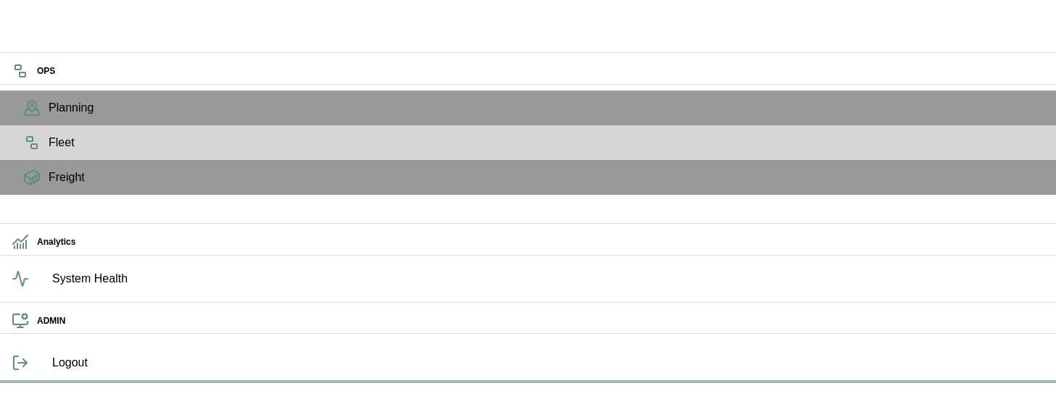 This screenshot has height=399, width=1056. I want to click on span: System Health, so click(548, 279).